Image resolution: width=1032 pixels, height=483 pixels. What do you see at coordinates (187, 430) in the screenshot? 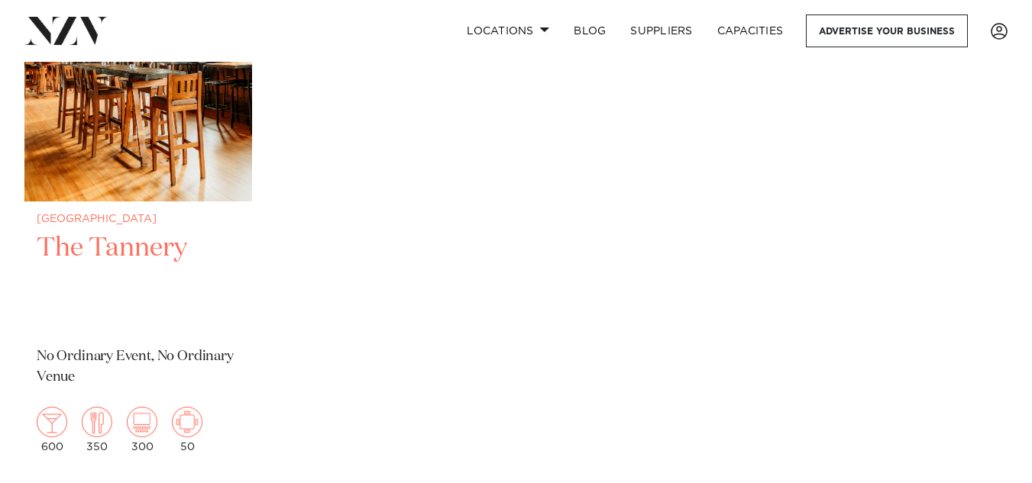
I see `div: 50` at bounding box center [187, 430].